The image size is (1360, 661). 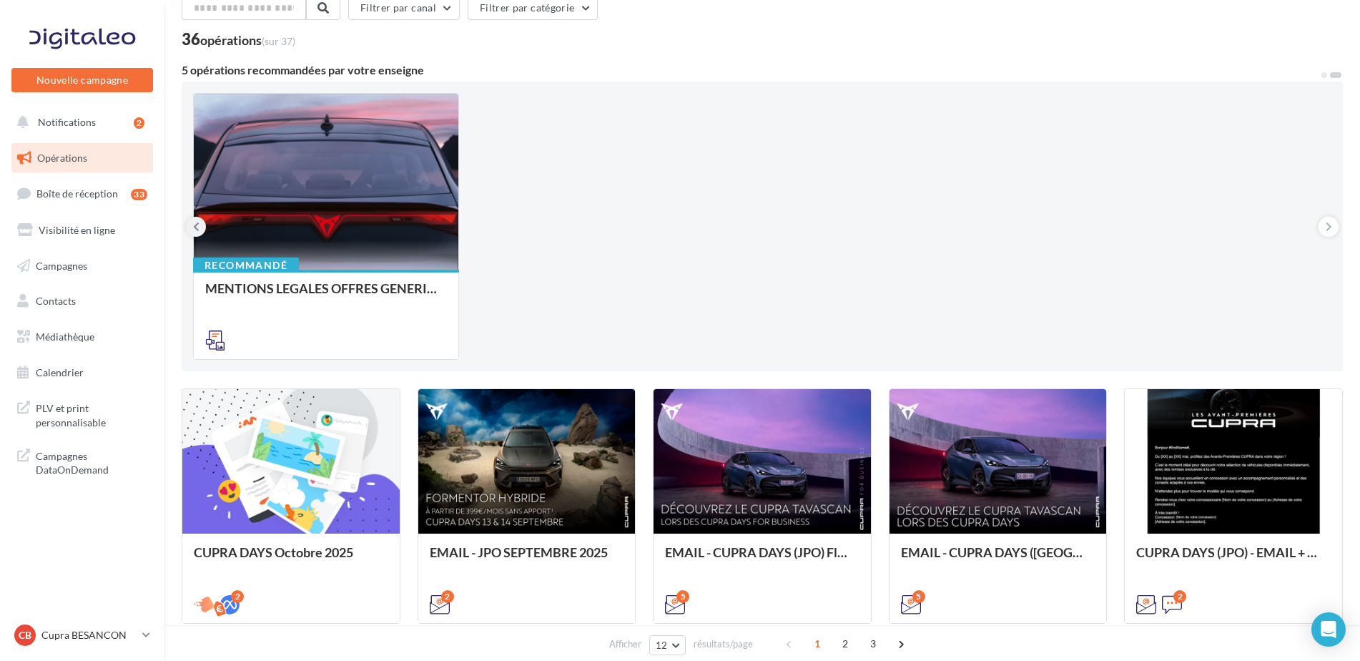 What do you see at coordinates (625, 644) in the screenshot?
I see `span: Afficher` at bounding box center [625, 644].